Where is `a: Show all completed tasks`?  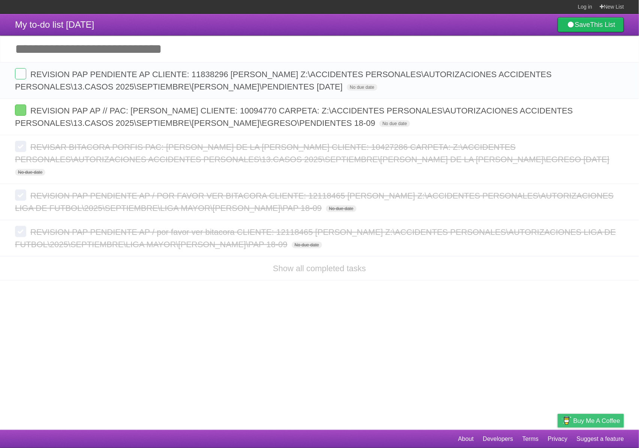
a: Show all completed tasks is located at coordinates (319, 268).